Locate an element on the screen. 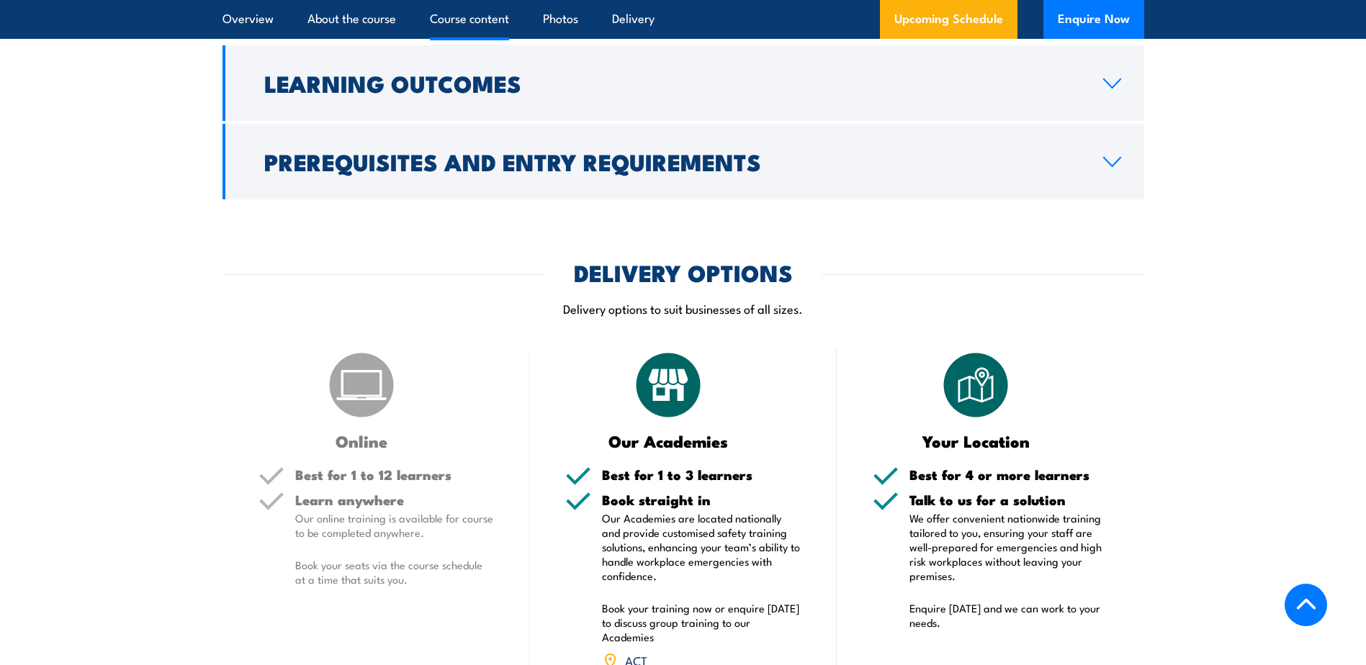 Image resolution: width=1366 pixels, height=665 pixels. h2: DELIVERY OPTIONS is located at coordinates (683, 272).